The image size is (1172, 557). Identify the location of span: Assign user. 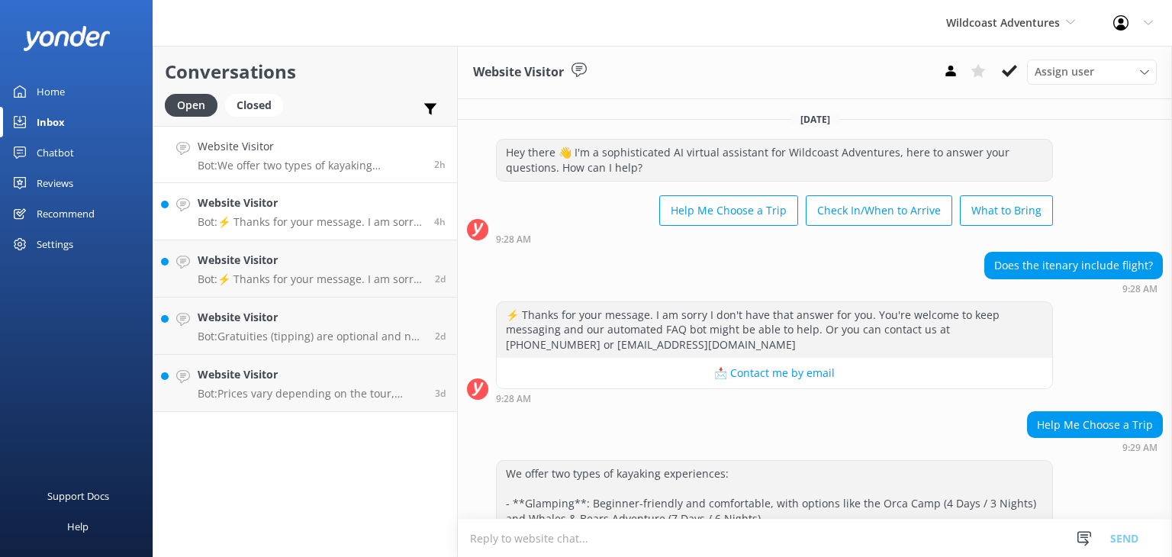
(1065, 72).